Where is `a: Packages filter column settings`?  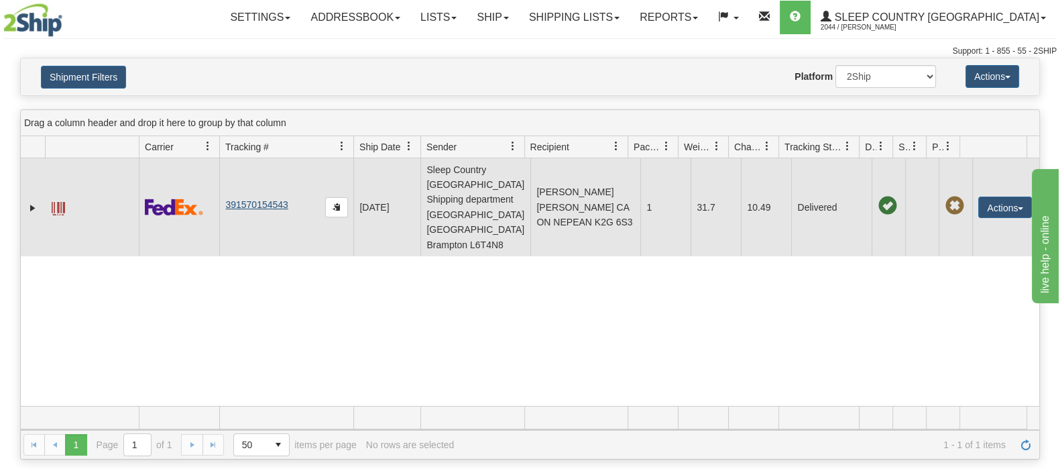
a: Packages filter column settings is located at coordinates (666, 146).